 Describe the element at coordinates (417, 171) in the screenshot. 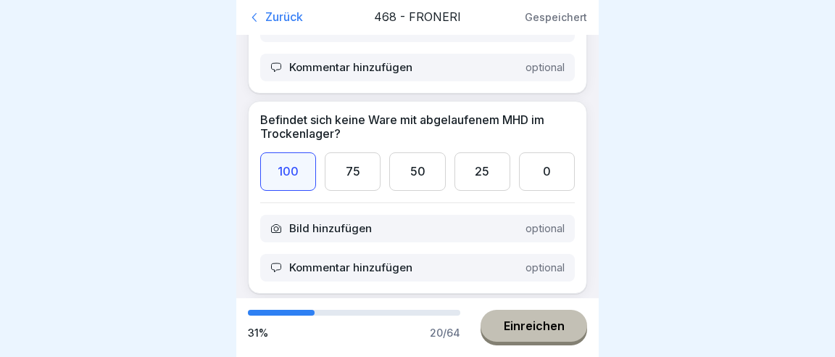

I see `div: 50` at that location.